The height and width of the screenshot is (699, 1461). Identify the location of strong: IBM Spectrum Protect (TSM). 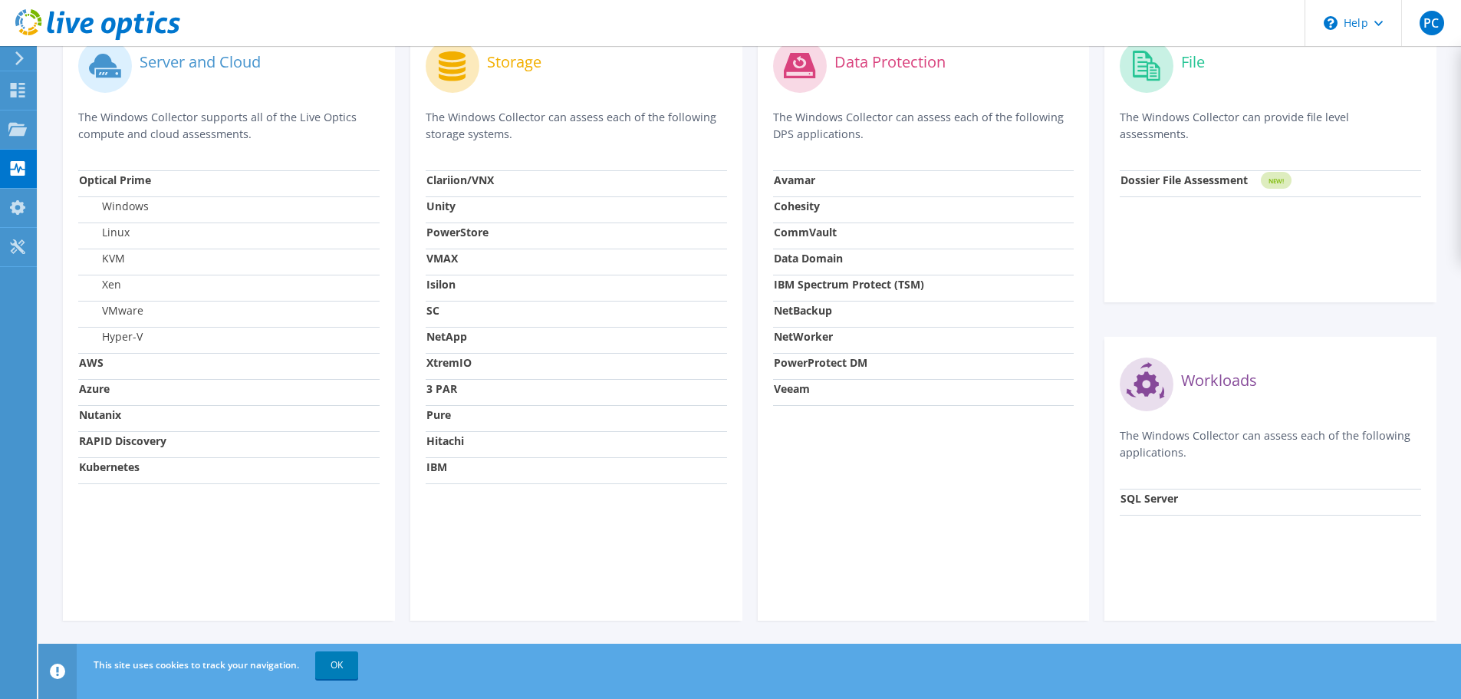
(849, 284).